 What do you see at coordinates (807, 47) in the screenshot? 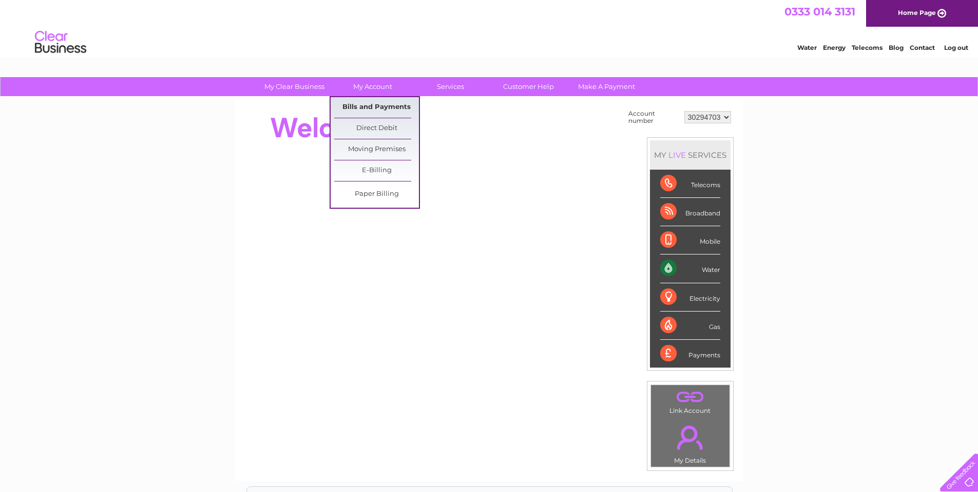
I see `a: Water` at bounding box center [807, 47].